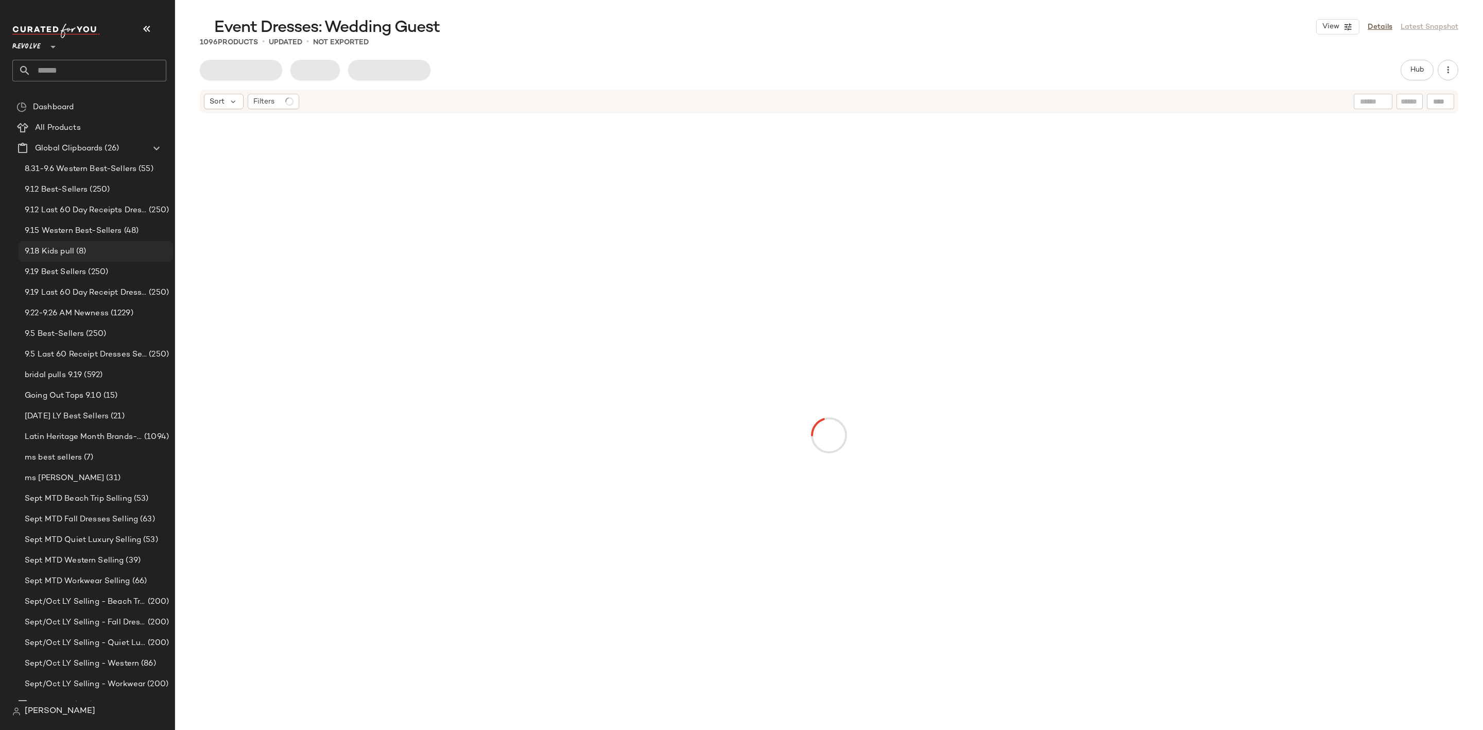  I want to click on span: (63), so click(146, 519).